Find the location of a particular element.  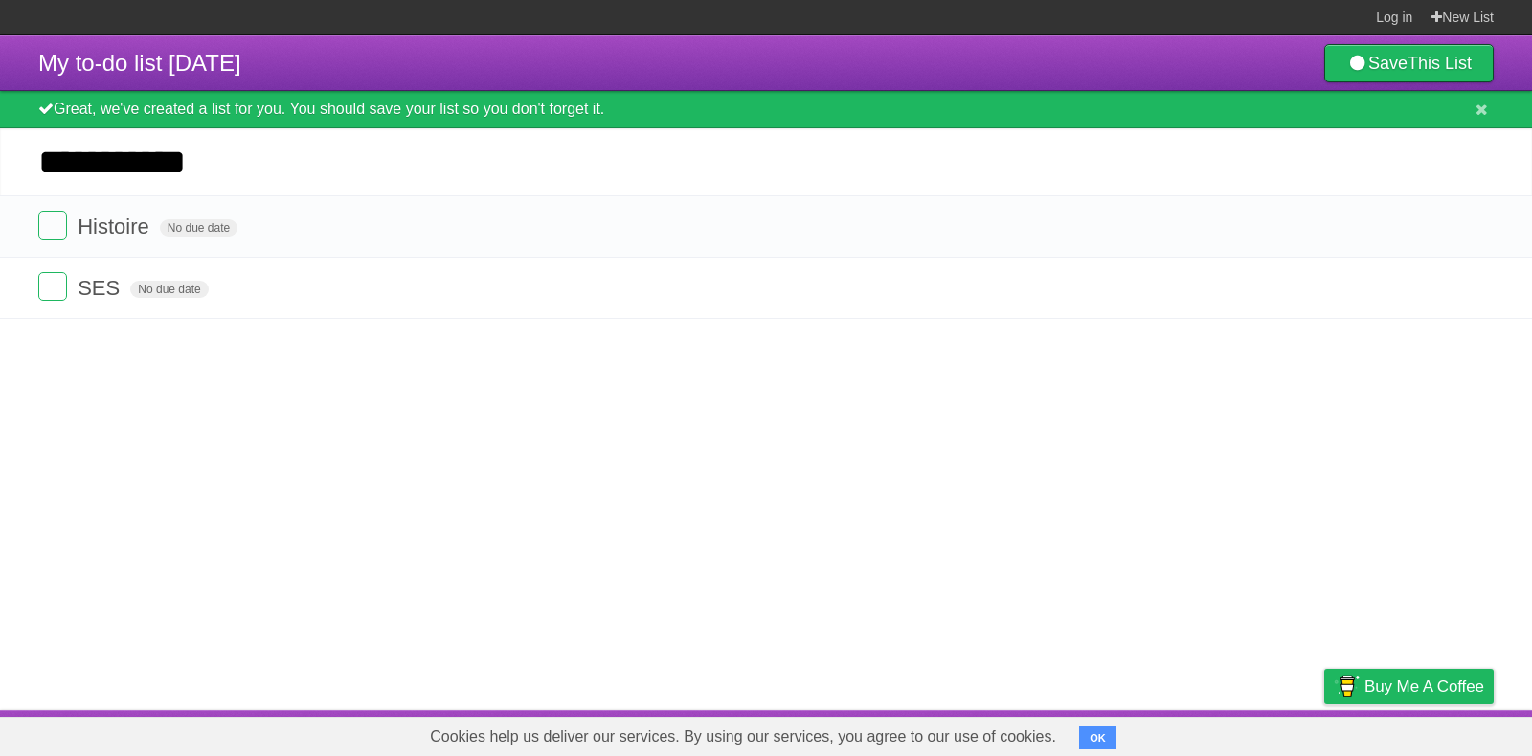

a: Privacy is located at coordinates (1325, 733).